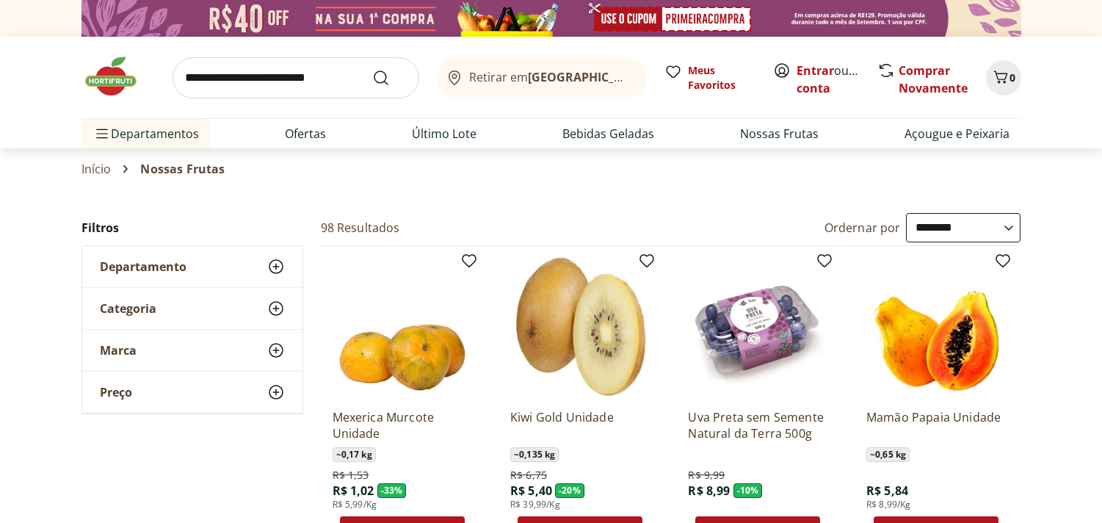 Image resolution: width=1102 pixels, height=523 pixels. What do you see at coordinates (758, 328) in the screenshot?
I see `img: Uva Preta sem Semente Natural da Terra 500g` at bounding box center [758, 328].